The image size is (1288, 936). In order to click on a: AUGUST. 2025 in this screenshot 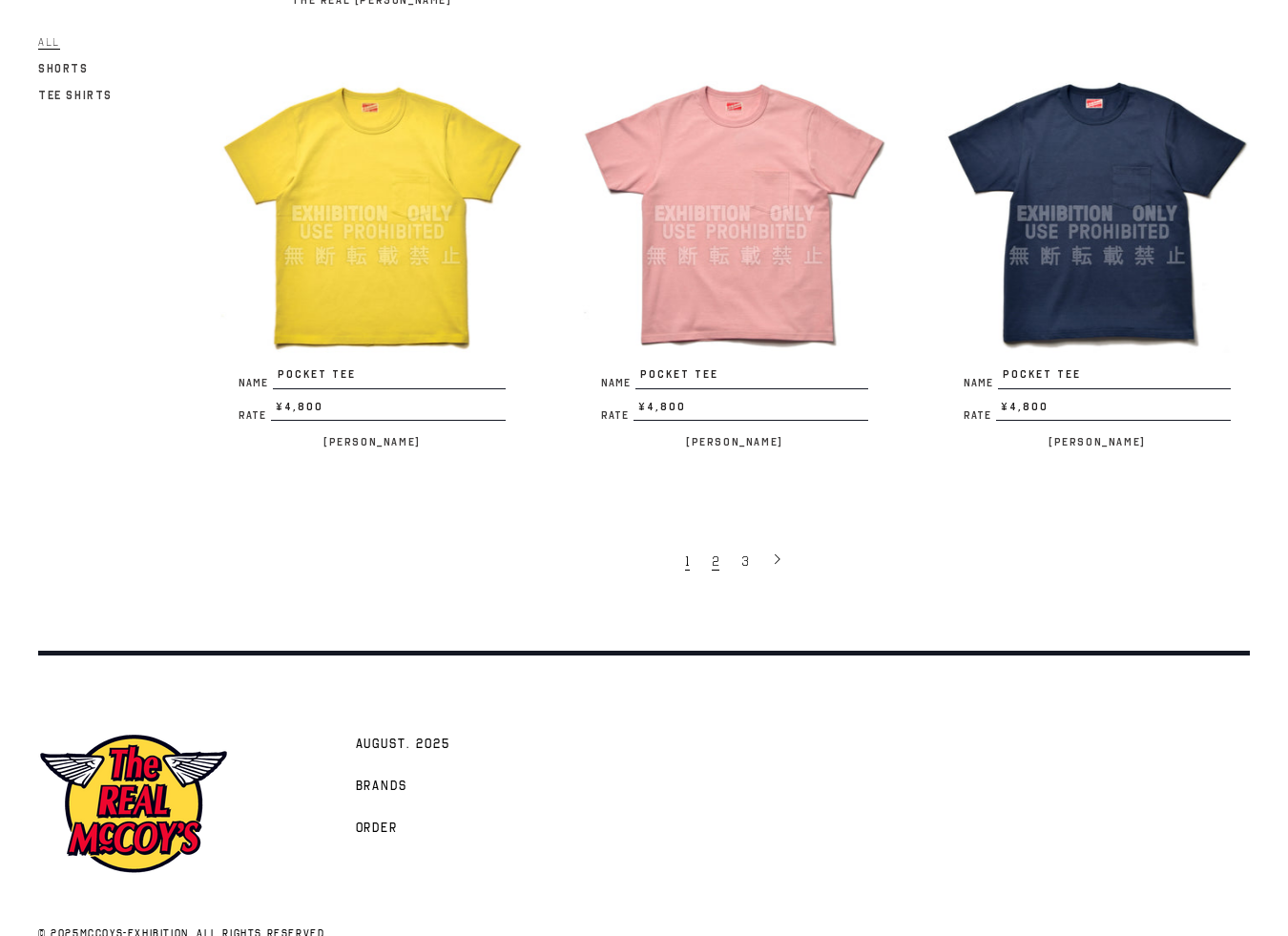, I will do `click(402, 744)`.